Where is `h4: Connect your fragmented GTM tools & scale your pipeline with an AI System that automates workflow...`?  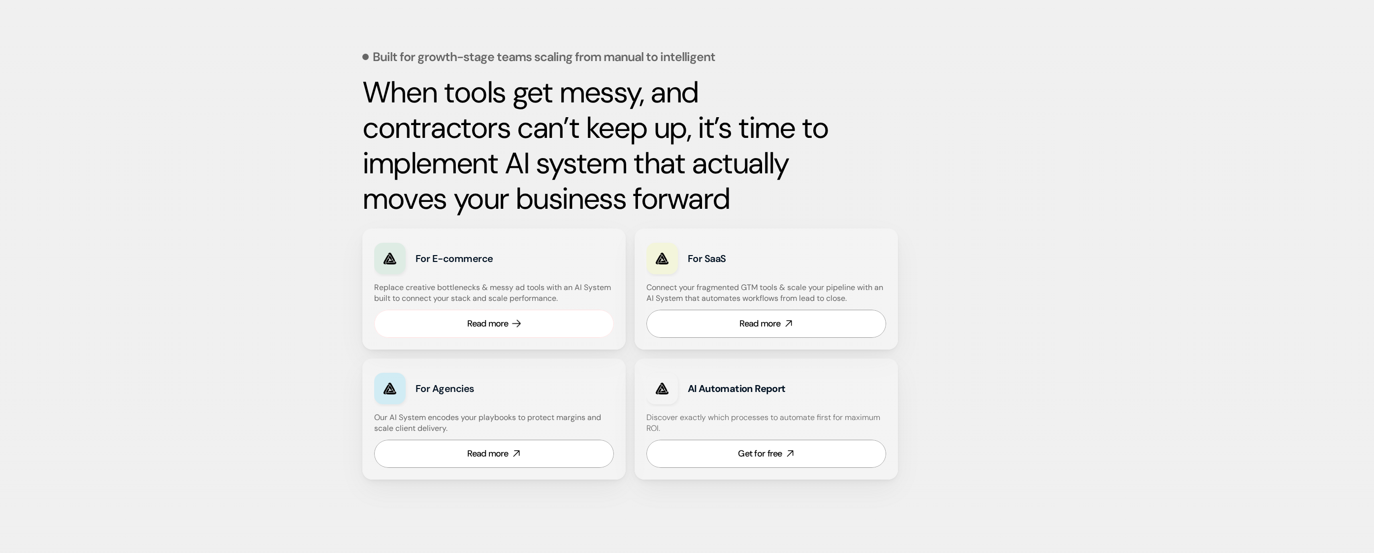
h4: Connect your fragmented GTM tools & scale your pipeline with an AI System that automates workflow... is located at coordinates (769, 293).